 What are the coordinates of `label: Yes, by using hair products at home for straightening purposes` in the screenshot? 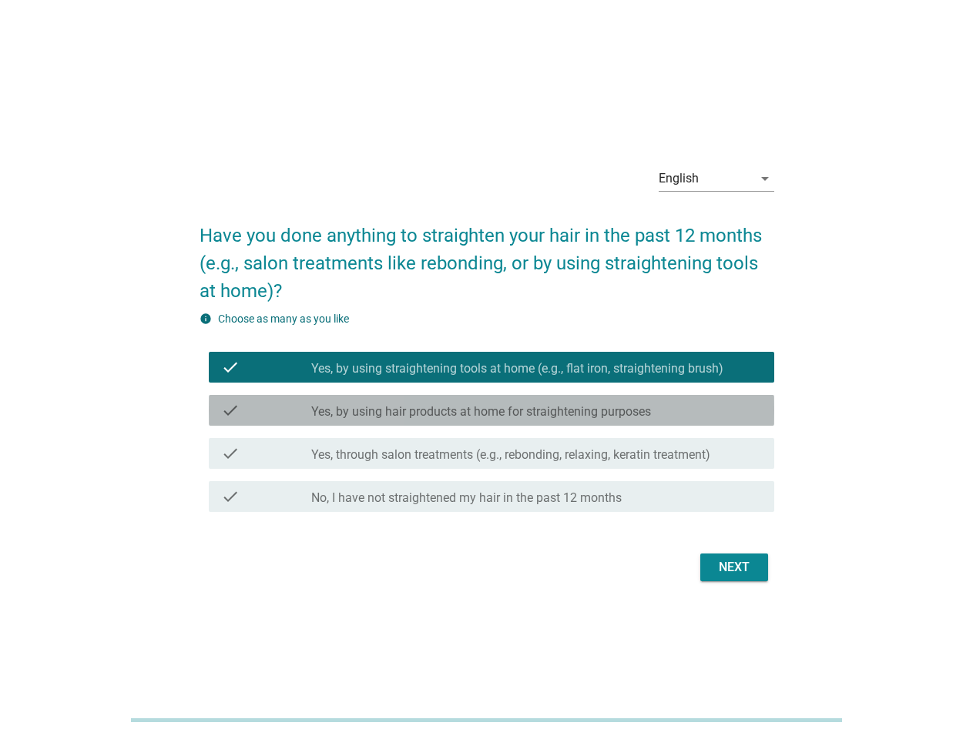 It's located at (481, 412).